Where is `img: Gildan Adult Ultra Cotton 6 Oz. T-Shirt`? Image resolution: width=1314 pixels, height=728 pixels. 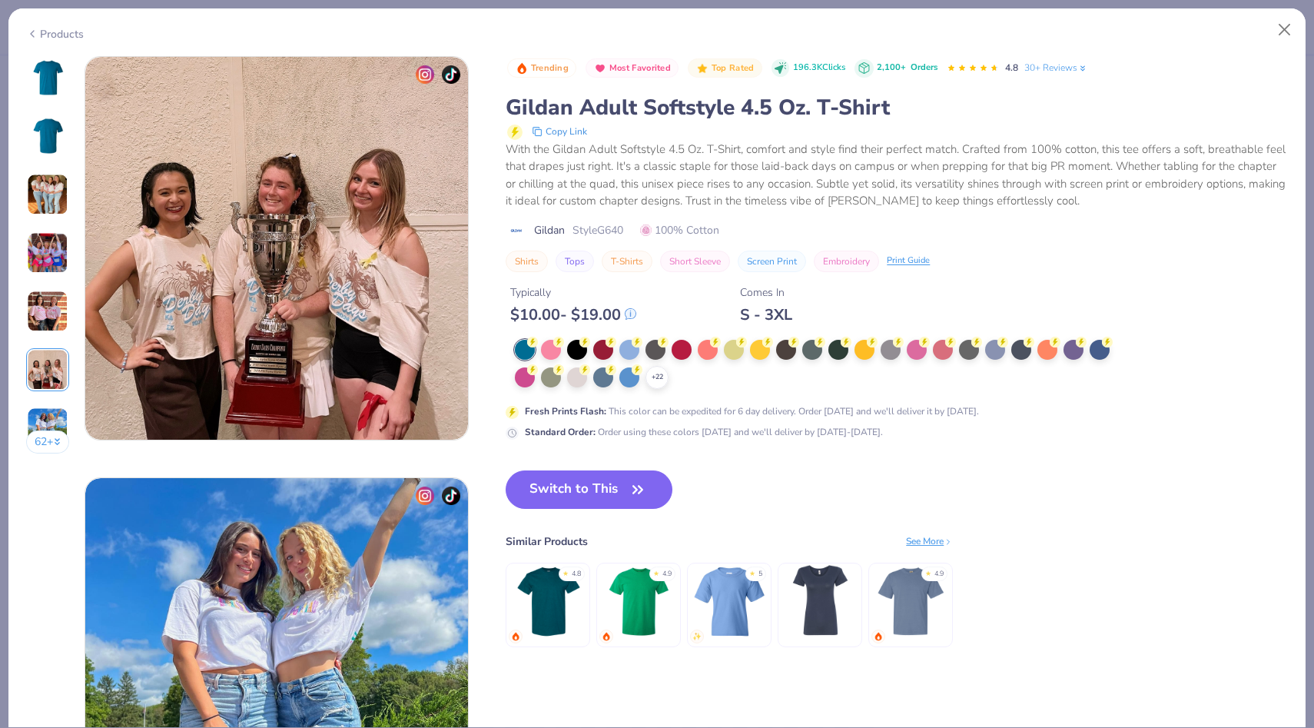
img: Gildan Adult Ultra Cotton 6 Oz. T-Shirt is located at coordinates (639, 601).